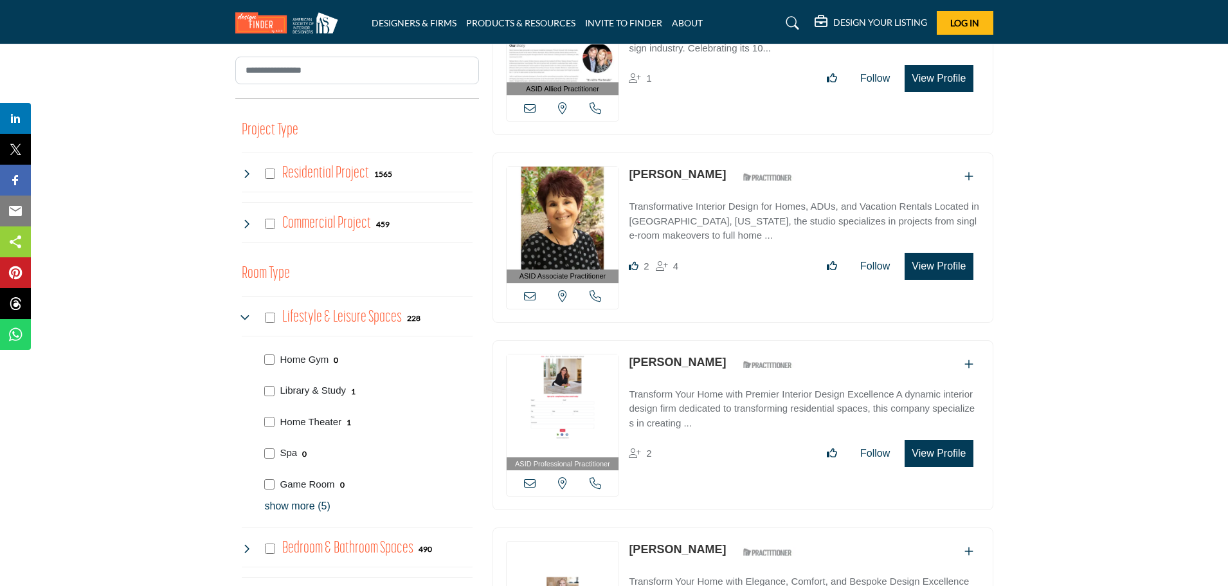 The height and width of the screenshot is (586, 1228). Describe the element at coordinates (383, 174) in the screenshot. I see `b: 1565` at that location.